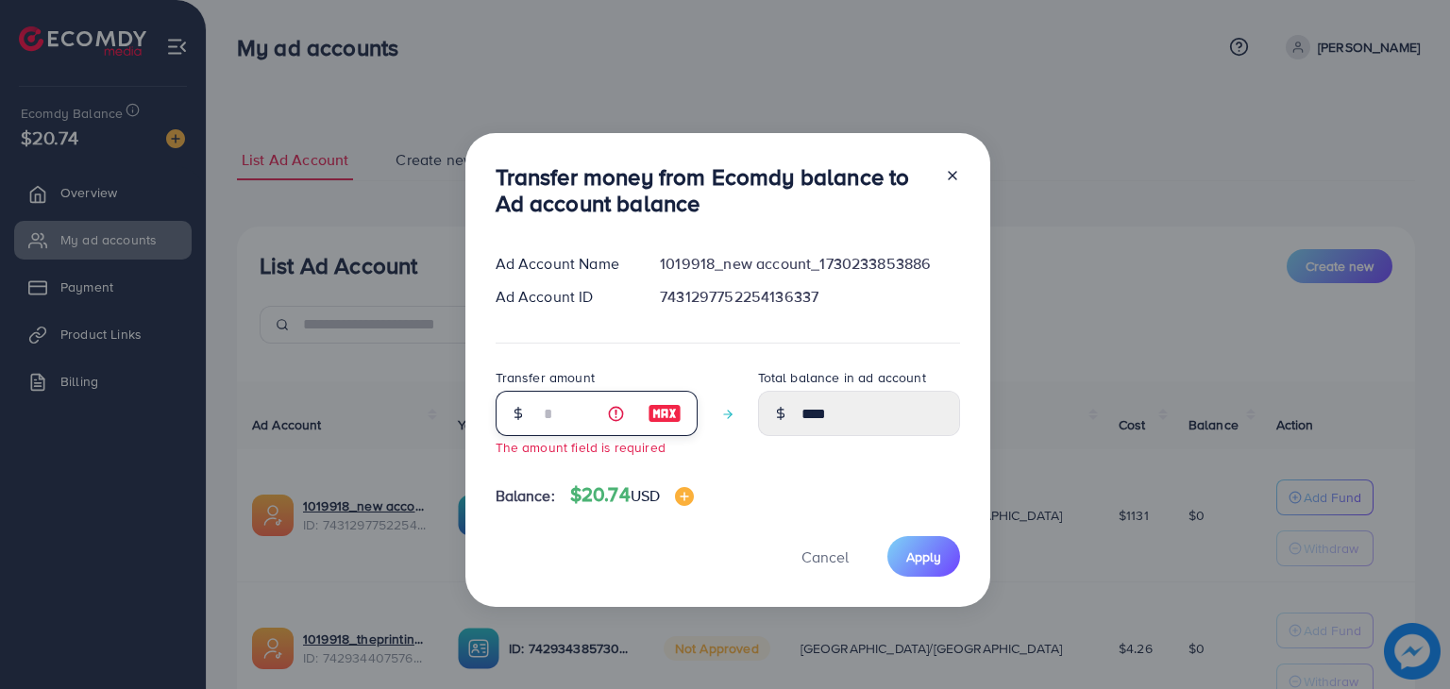 This screenshot has width=1450, height=689. Describe the element at coordinates (809, 297) in the screenshot. I see `div: 7431297752254136337` at that location.